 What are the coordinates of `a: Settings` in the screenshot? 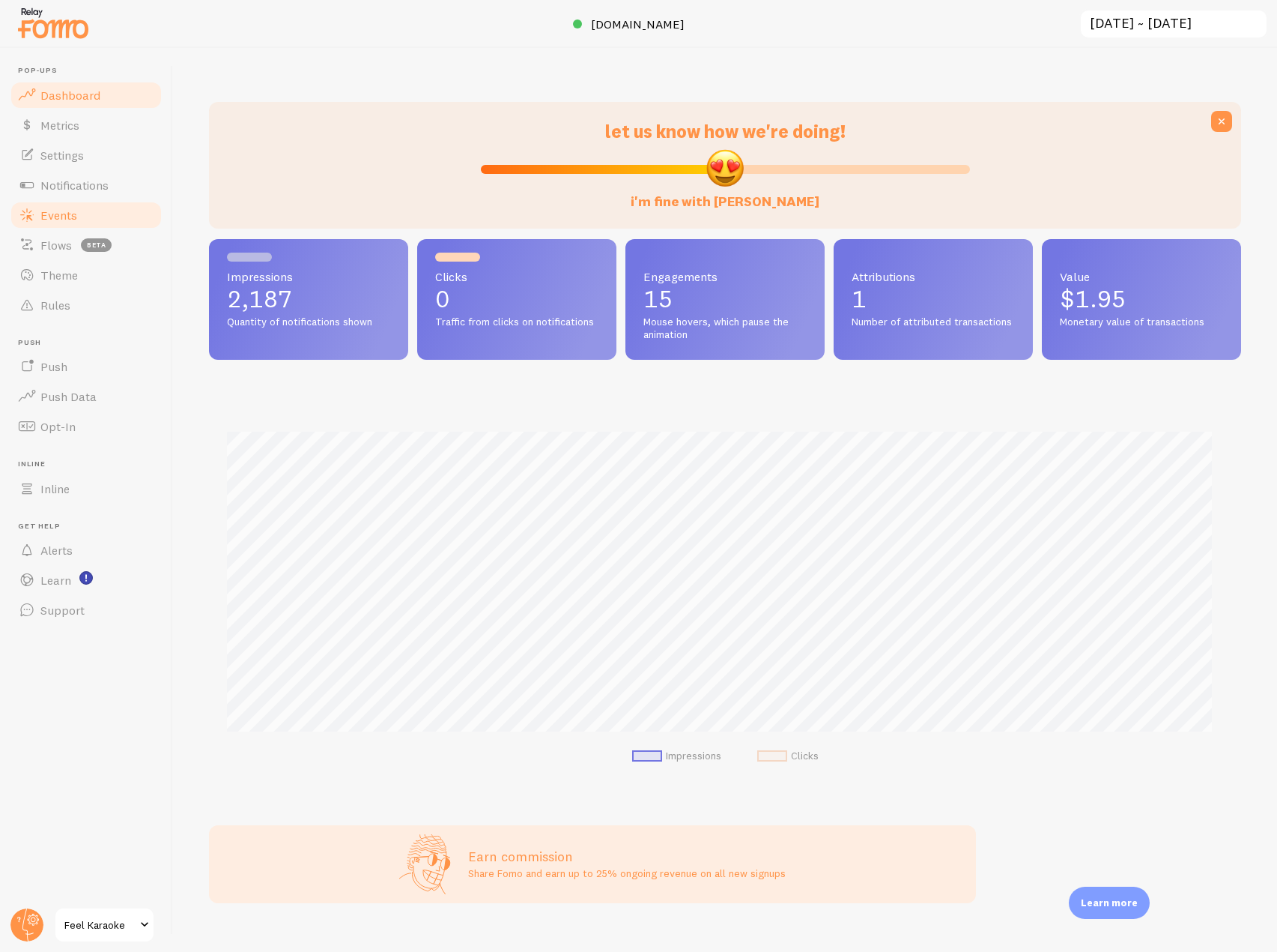 It's located at (86, 155).